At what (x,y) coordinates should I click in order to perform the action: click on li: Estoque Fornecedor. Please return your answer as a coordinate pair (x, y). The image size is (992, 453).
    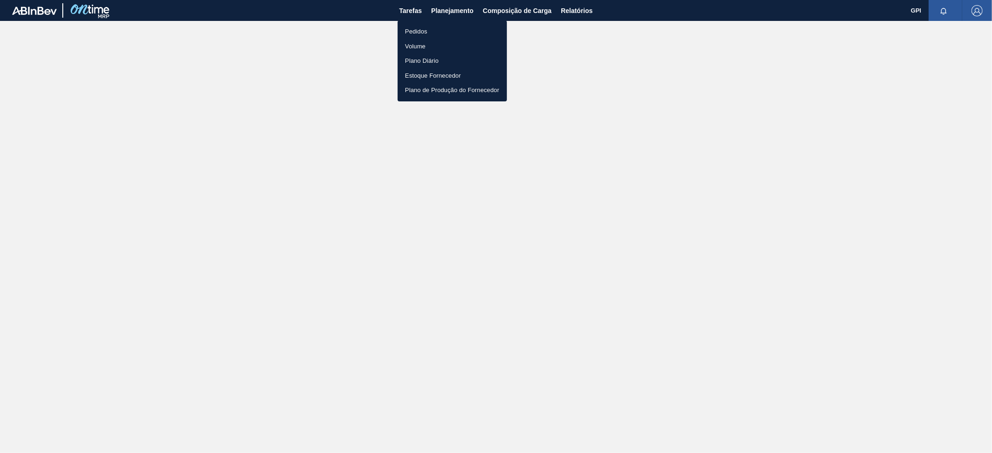
    Looking at the image, I should click on (452, 76).